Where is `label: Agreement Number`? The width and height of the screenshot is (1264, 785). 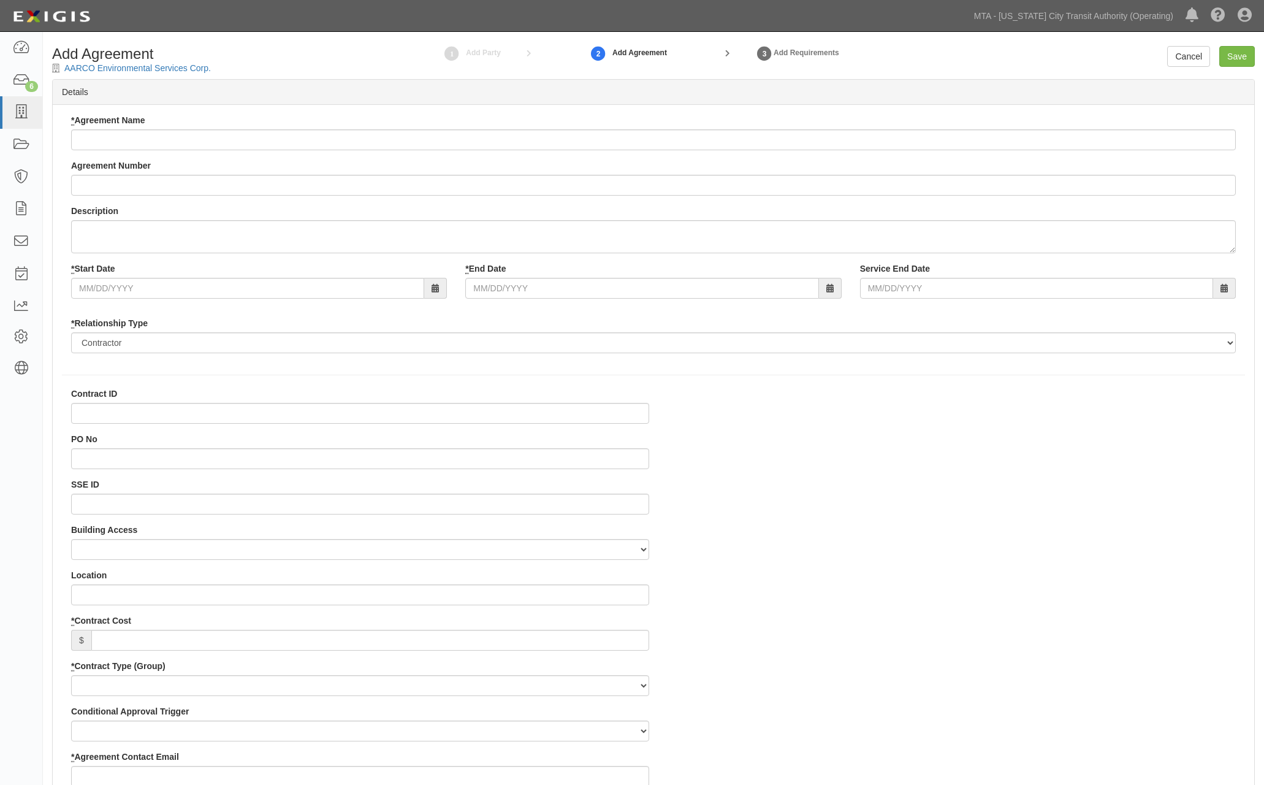 label: Agreement Number is located at coordinates (111, 166).